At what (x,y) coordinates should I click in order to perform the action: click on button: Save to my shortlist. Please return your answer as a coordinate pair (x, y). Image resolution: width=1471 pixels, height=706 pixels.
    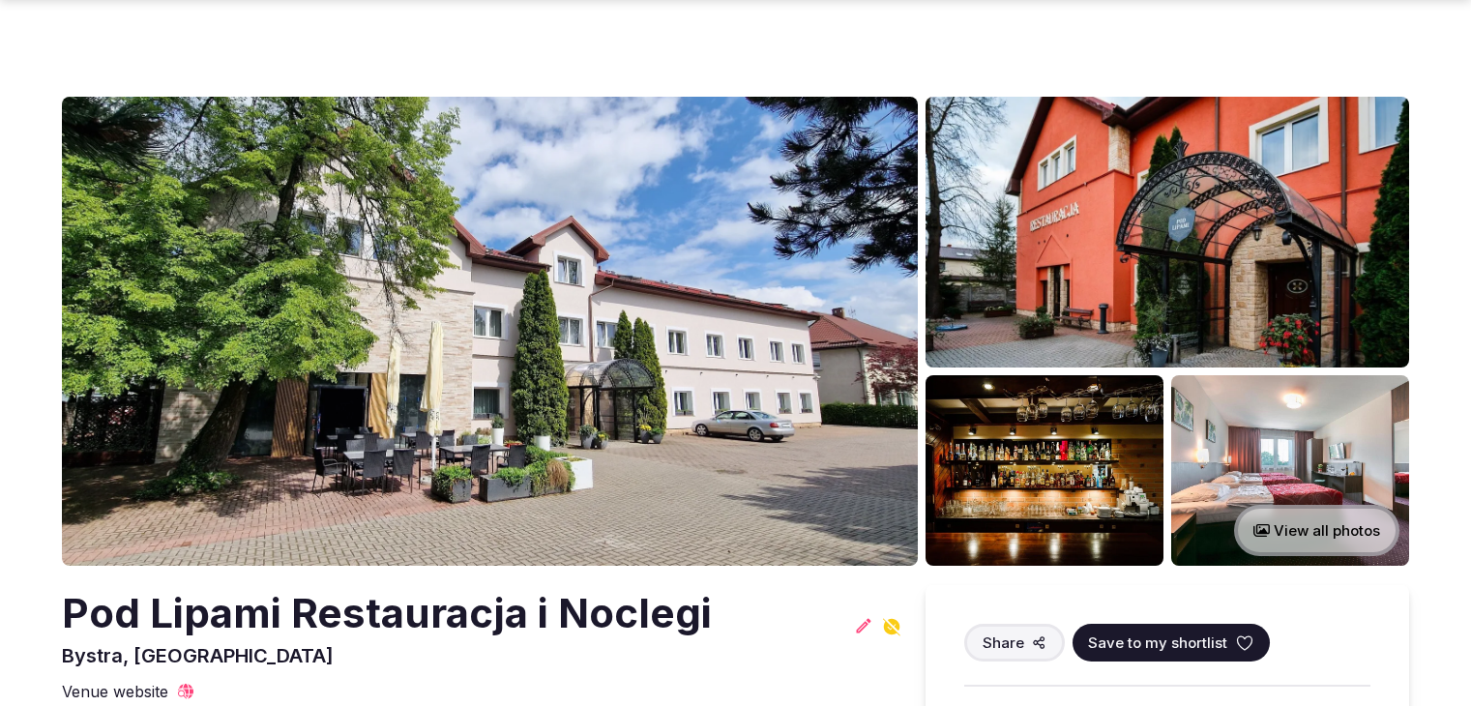
    Looking at the image, I should click on (1171, 642).